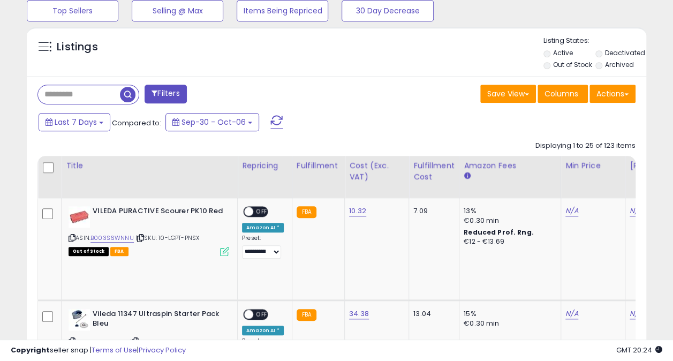 The image size is (673, 361). What do you see at coordinates (620, 64) in the screenshot?
I see `label: Archived` at bounding box center [620, 64].